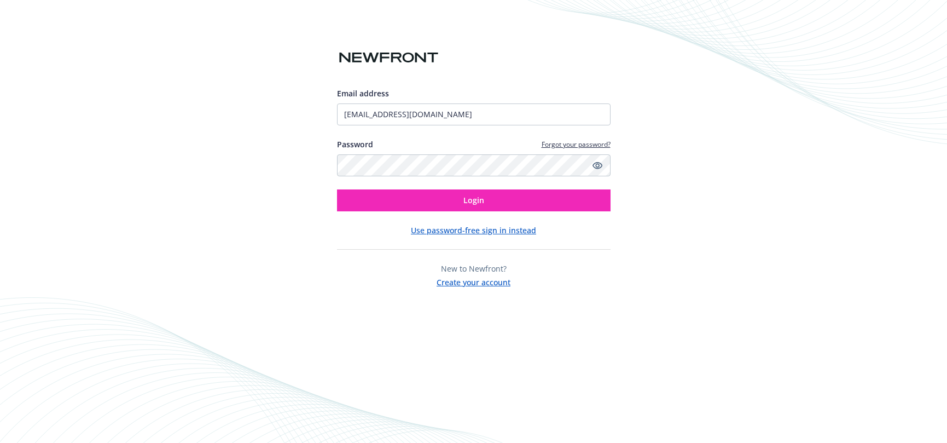  Describe the element at coordinates (474, 268) in the screenshot. I see `span: New to Newfront?` at that location.